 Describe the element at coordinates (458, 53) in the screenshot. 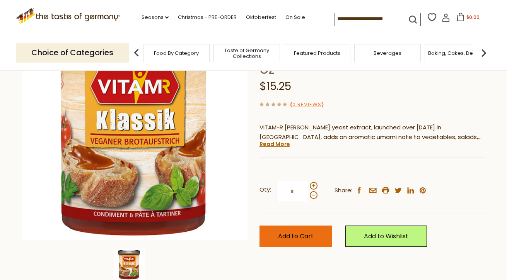

I see `span: Baking, Cakes, Desserts` at that location.